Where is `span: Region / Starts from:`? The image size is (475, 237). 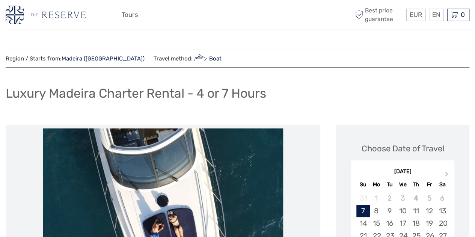
span: Region / Starts from: is located at coordinates (75, 59).